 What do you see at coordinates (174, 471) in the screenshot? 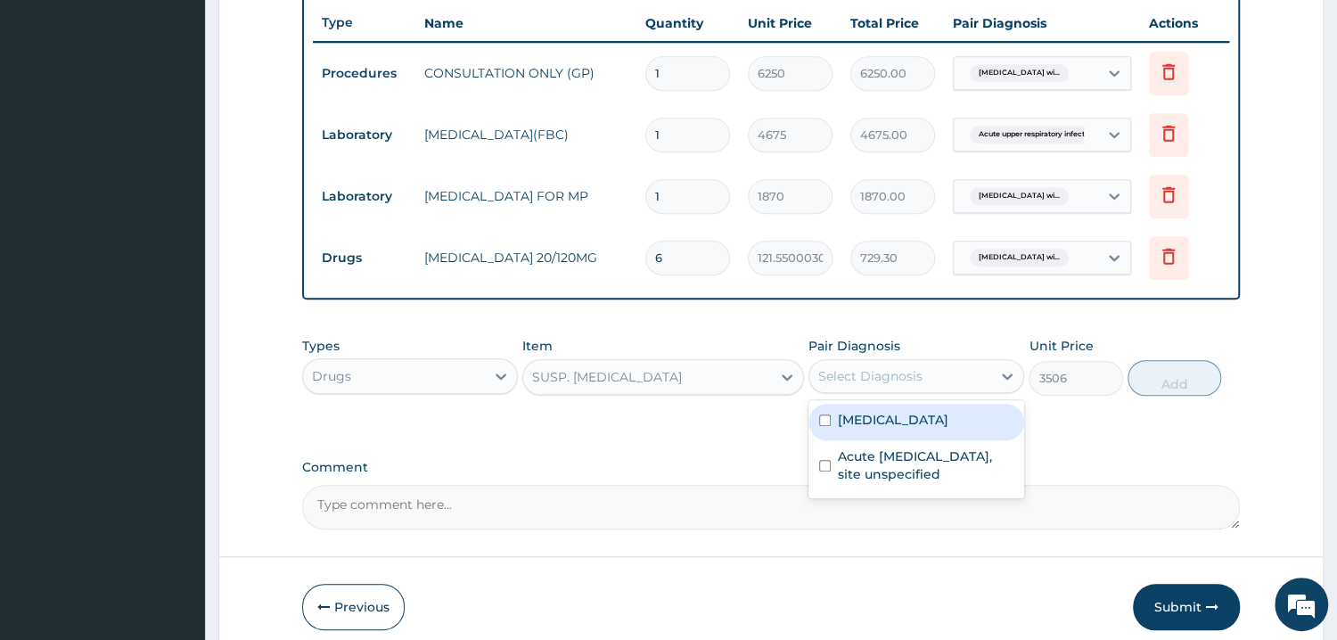
I see `textarea: Type your message and hit 'Enter'` at bounding box center [174, 471].